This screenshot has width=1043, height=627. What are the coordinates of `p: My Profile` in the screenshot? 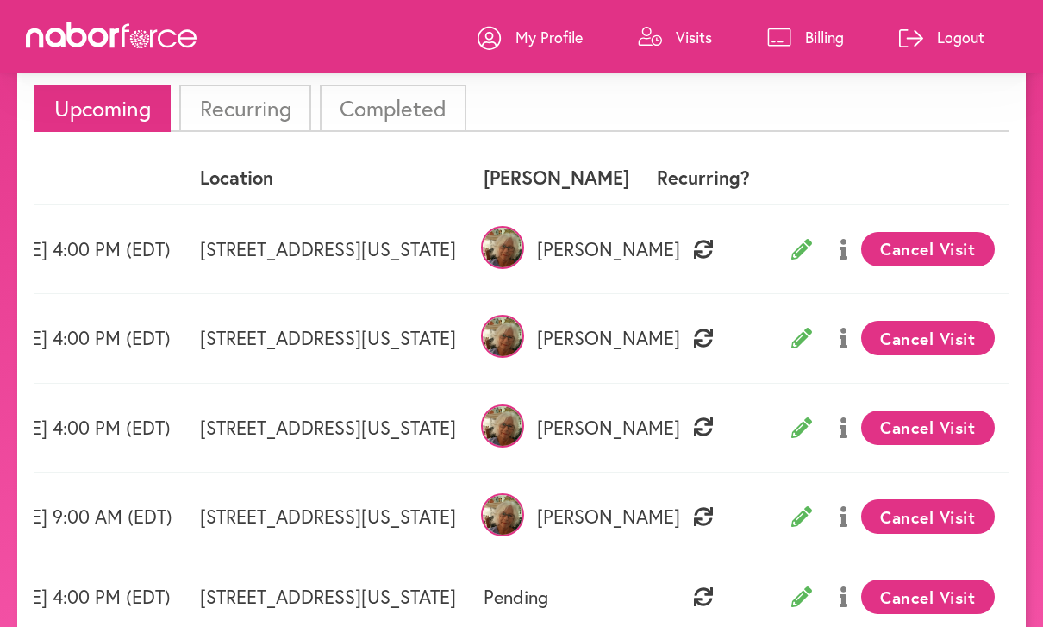 It's located at (549, 37).